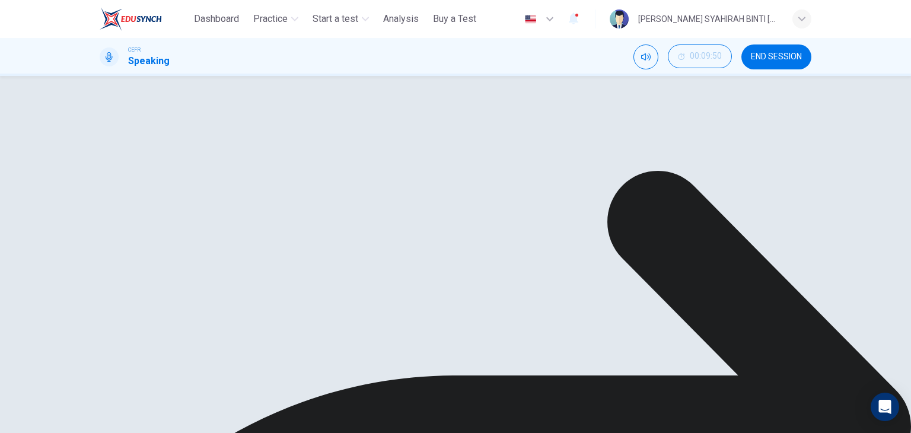  I want to click on a: Buy a Test, so click(454, 19).